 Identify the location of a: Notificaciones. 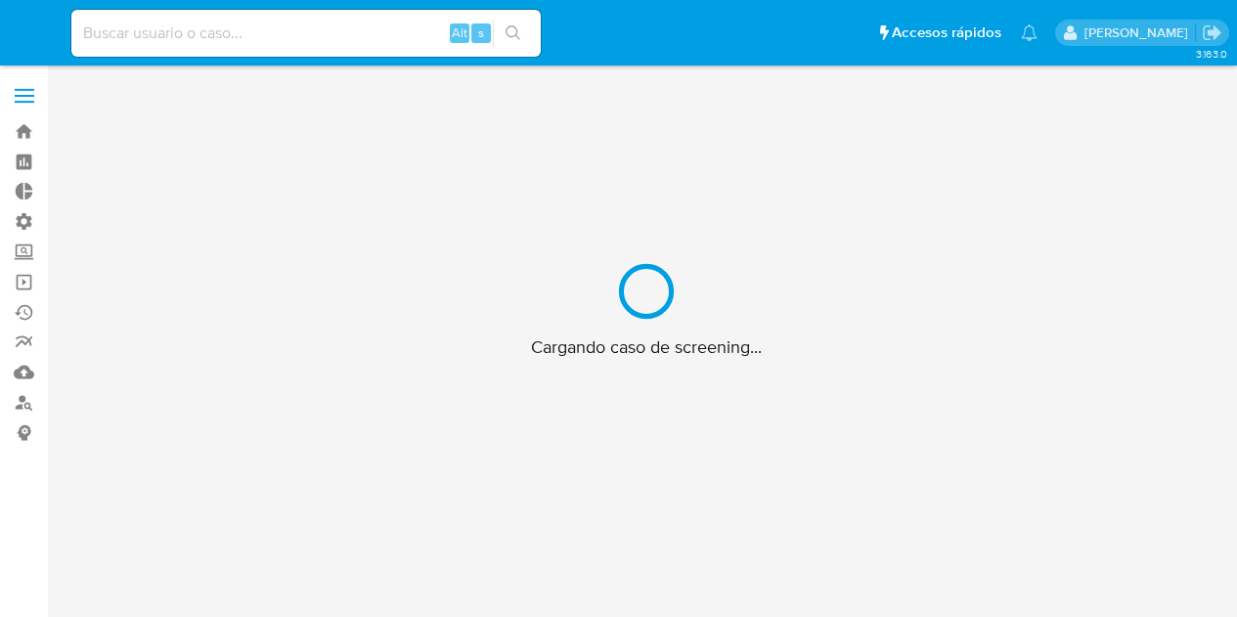
(1028, 32).